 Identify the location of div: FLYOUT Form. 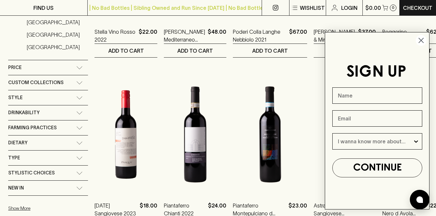
(377, 121).